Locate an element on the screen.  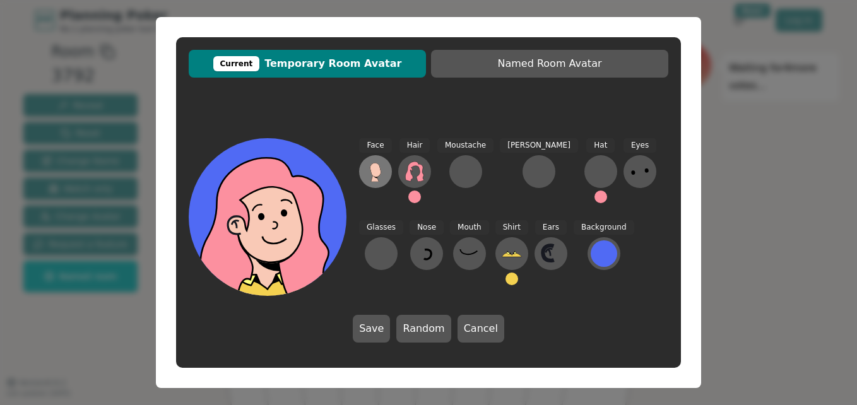
span: Glasses is located at coordinates (381, 227).